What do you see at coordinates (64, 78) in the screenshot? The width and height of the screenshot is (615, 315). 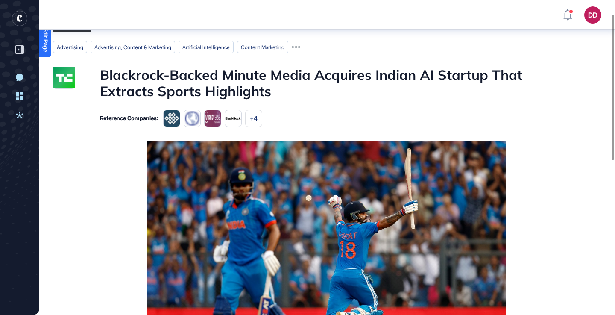 I see `img: techcrunch.com` at bounding box center [64, 78].